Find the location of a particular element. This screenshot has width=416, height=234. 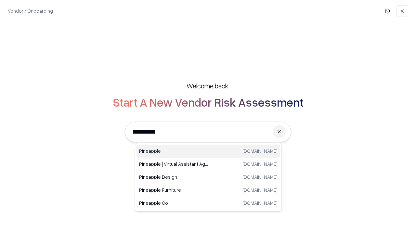

p: Pineapple is located at coordinates (173, 151).